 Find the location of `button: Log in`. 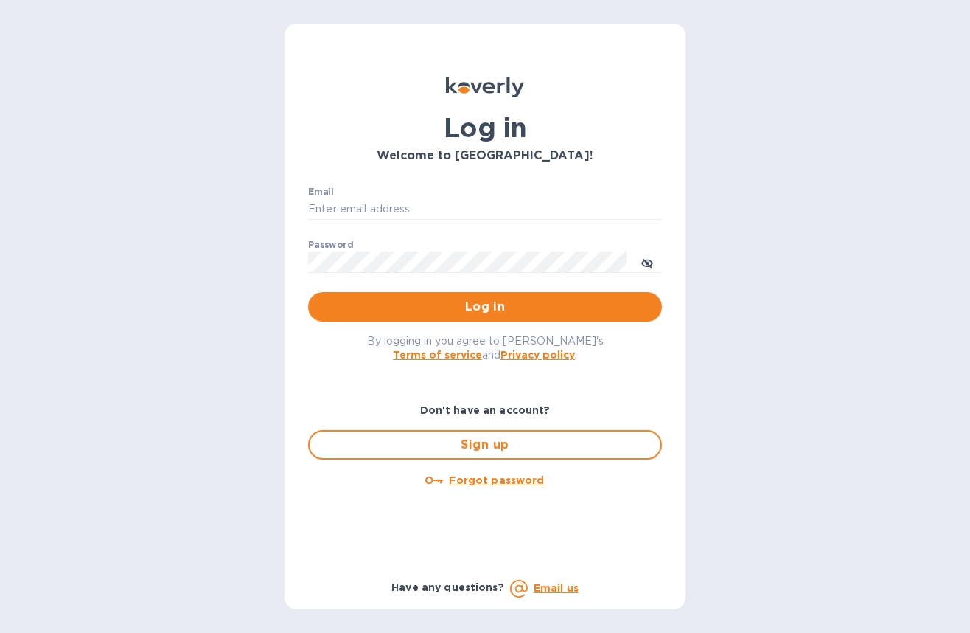

button: Log in is located at coordinates (485, 307).